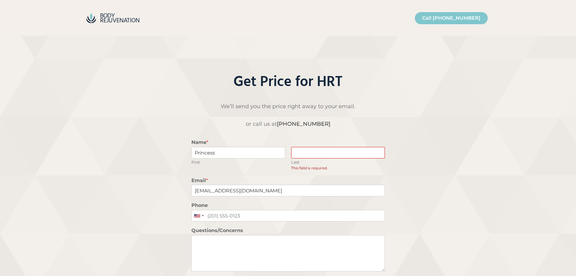 The height and width of the screenshot is (276, 576). I want to click on label: Phone, so click(288, 205).